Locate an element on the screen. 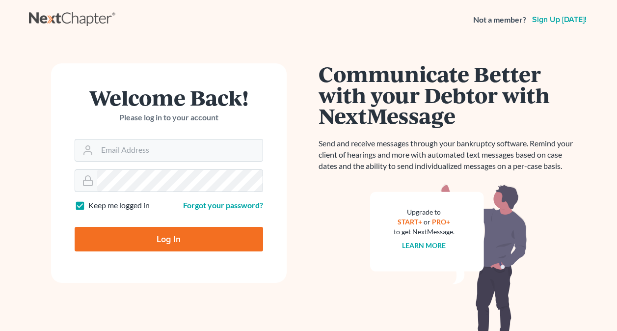 This screenshot has width=617, height=331. h1: Welcome Back! is located at coordinates (169, 97).